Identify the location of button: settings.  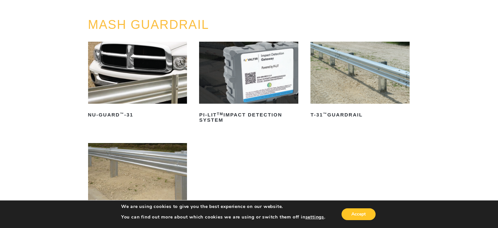
(315, 217).